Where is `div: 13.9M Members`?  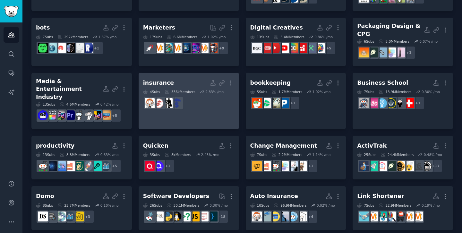
div: 13.9M Members is located at coordinates (395, 92).